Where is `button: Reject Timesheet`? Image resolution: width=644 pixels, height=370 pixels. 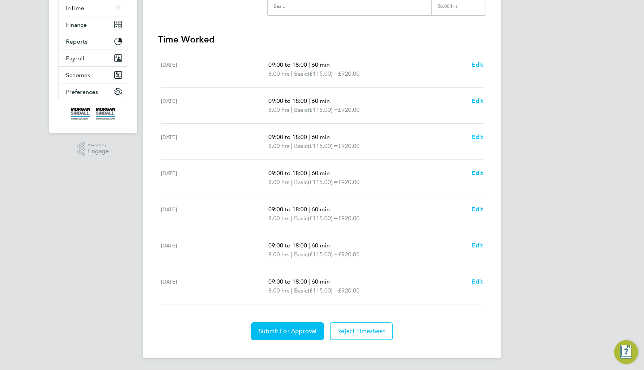 button: Reject Timesheet is located at coordinates (361, 331).